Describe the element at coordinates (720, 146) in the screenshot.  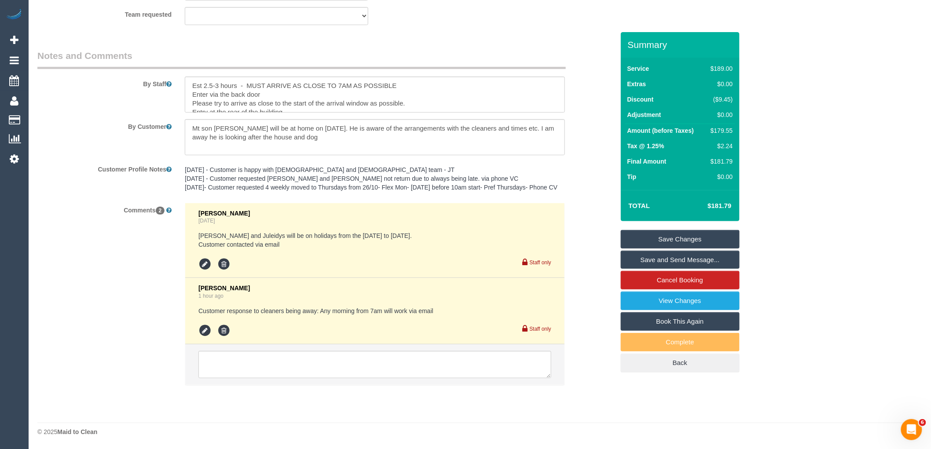
I see `div: $2.24` at that location.